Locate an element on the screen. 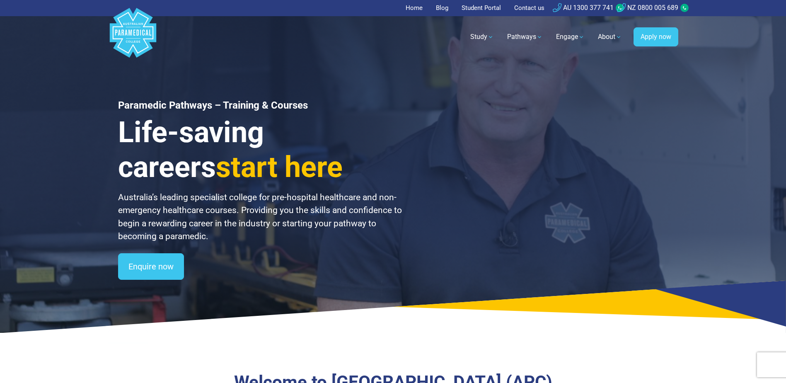 This screenshot has height=383, width=786. a: Engage is located at coordinates (570, 37).